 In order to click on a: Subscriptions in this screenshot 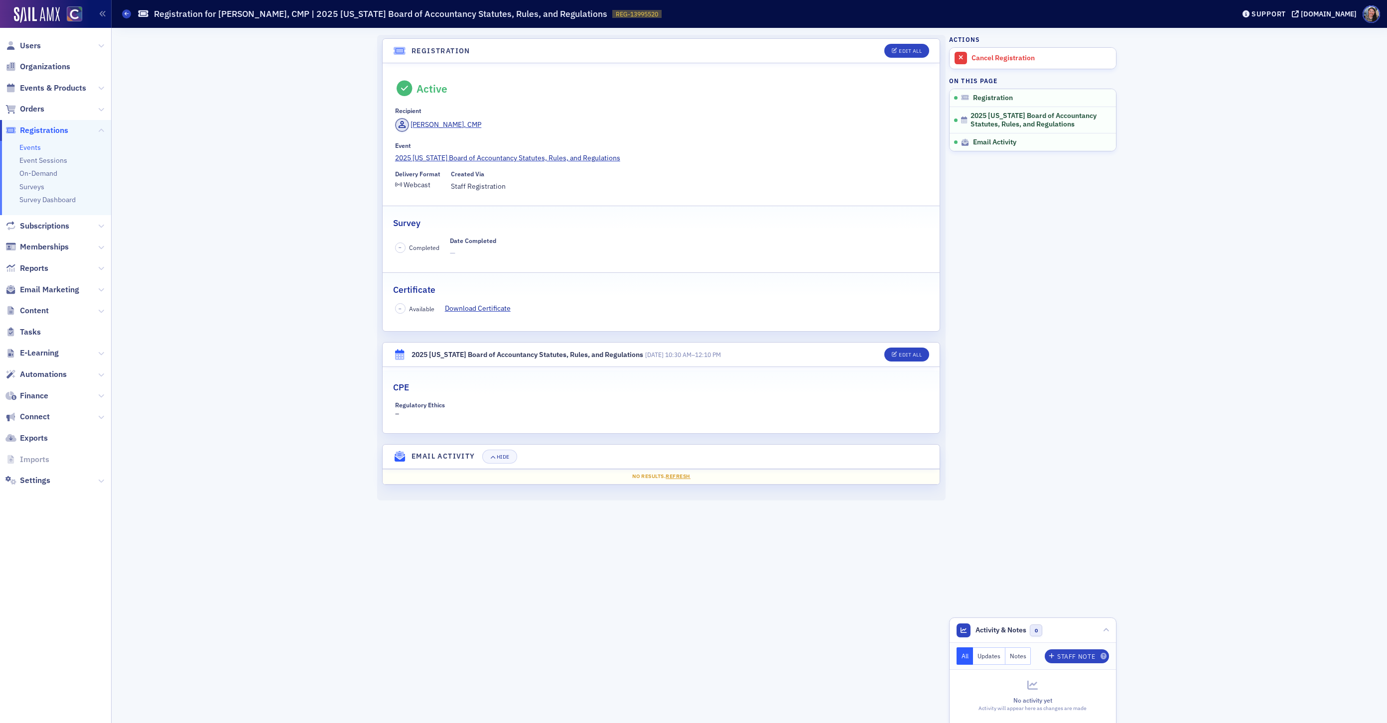, I will do `click(37, 226)`.